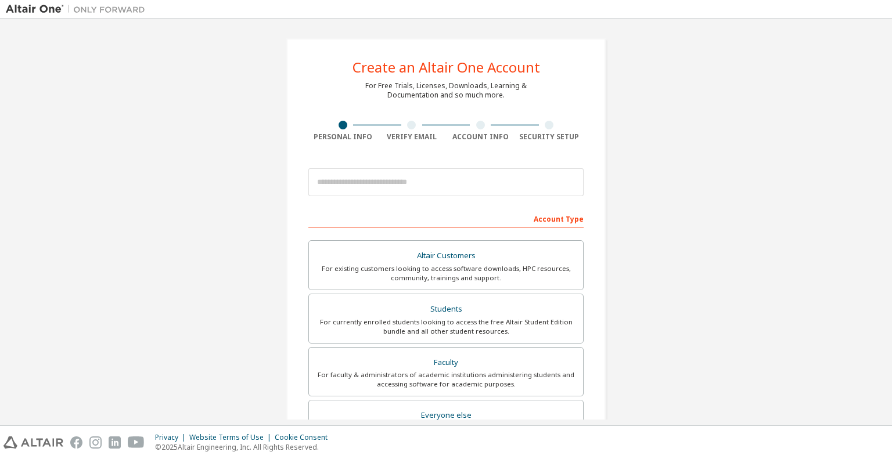 Image resolution: width=892 pixels, height=459 pixels. Describe the element at coordinates (446, 67) in the screenshot. I see `div: Create an Altair One Account` at that location.